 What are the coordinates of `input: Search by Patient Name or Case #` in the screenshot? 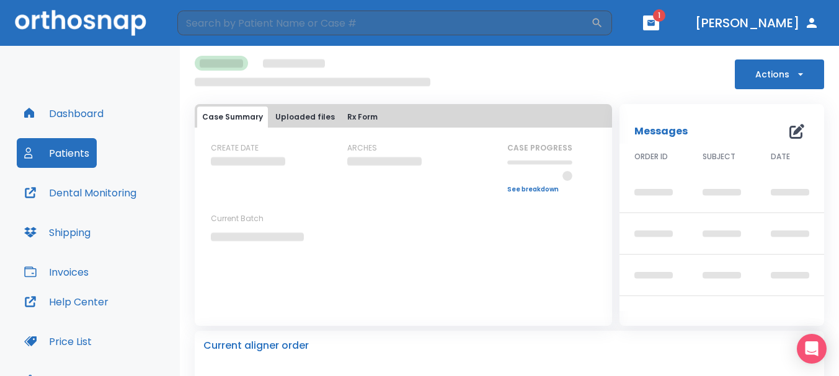 It's located at (384, 23).